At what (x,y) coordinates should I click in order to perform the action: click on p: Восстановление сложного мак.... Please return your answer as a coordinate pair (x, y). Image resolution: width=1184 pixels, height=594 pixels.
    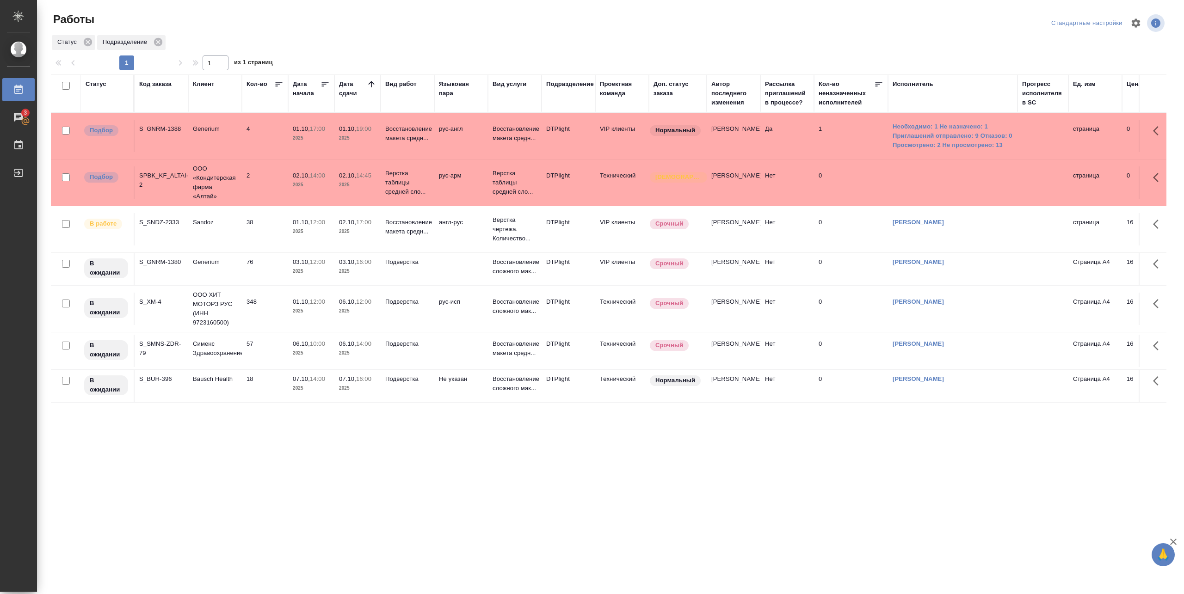
    Looking at the image, I should click on (515, 307).